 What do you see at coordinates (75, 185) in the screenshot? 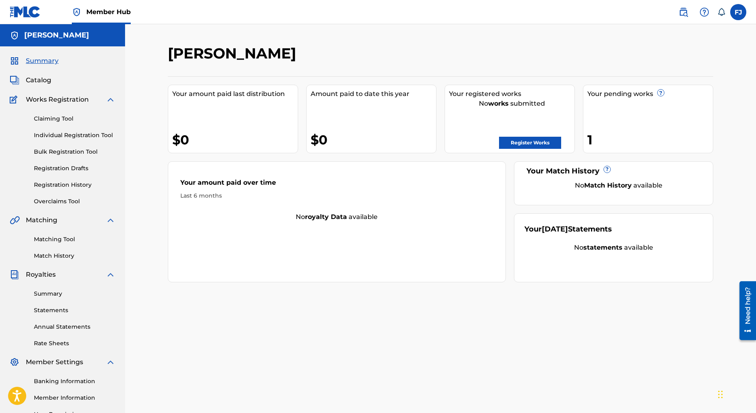
I see `a: Registration History` at bounding box center [75, 185].